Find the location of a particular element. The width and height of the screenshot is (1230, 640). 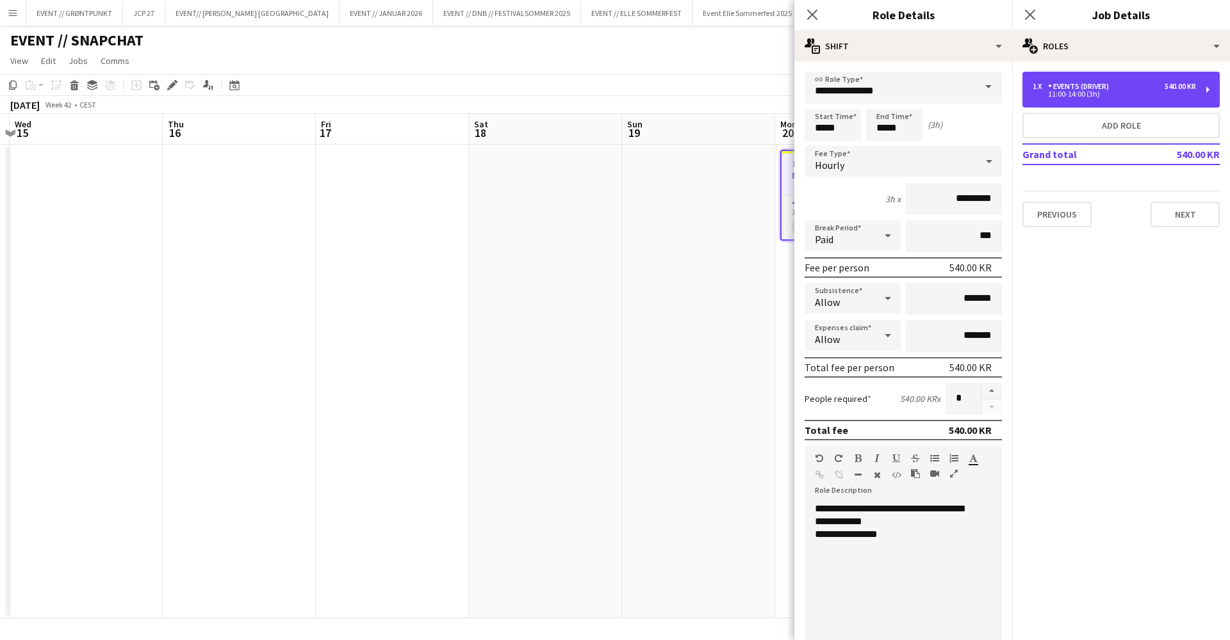

a: Jobs is located at coordinates (78, 61).